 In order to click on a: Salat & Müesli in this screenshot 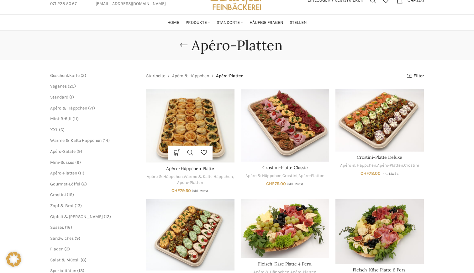, I will do `click(65, 260)`.